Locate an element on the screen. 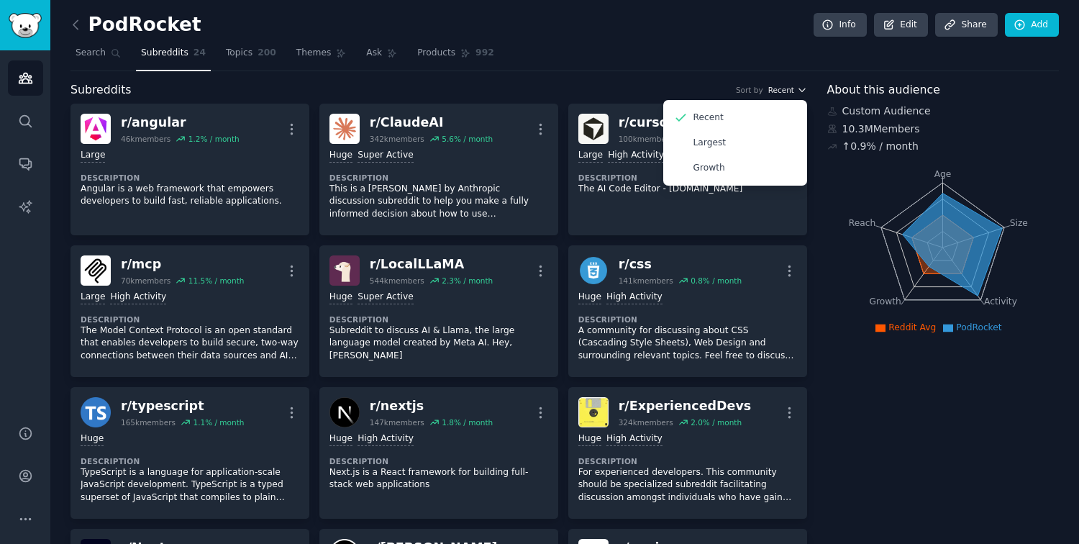 The image size is (1079, 544). a: Search is located at coordinates (98, 56).